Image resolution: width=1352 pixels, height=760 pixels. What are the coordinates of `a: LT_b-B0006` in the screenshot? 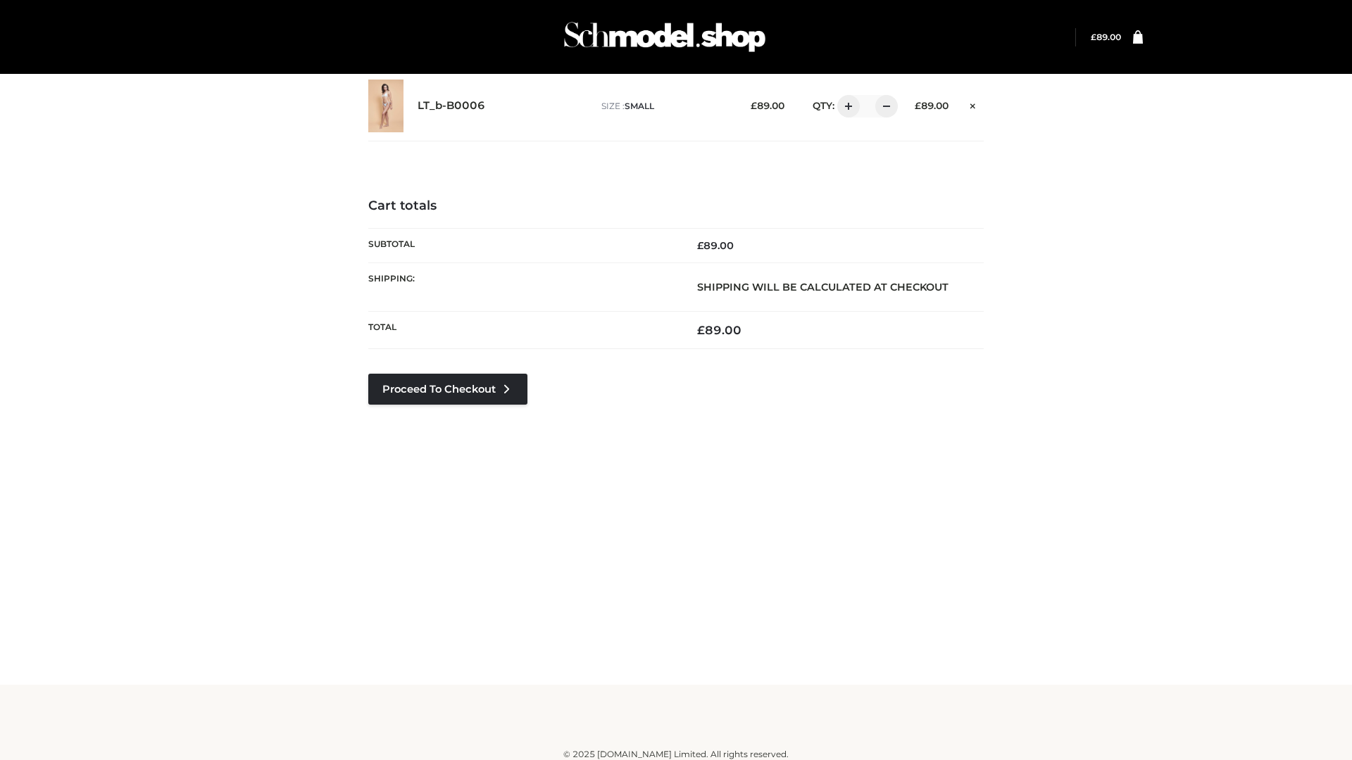 It's located at (451, 106).